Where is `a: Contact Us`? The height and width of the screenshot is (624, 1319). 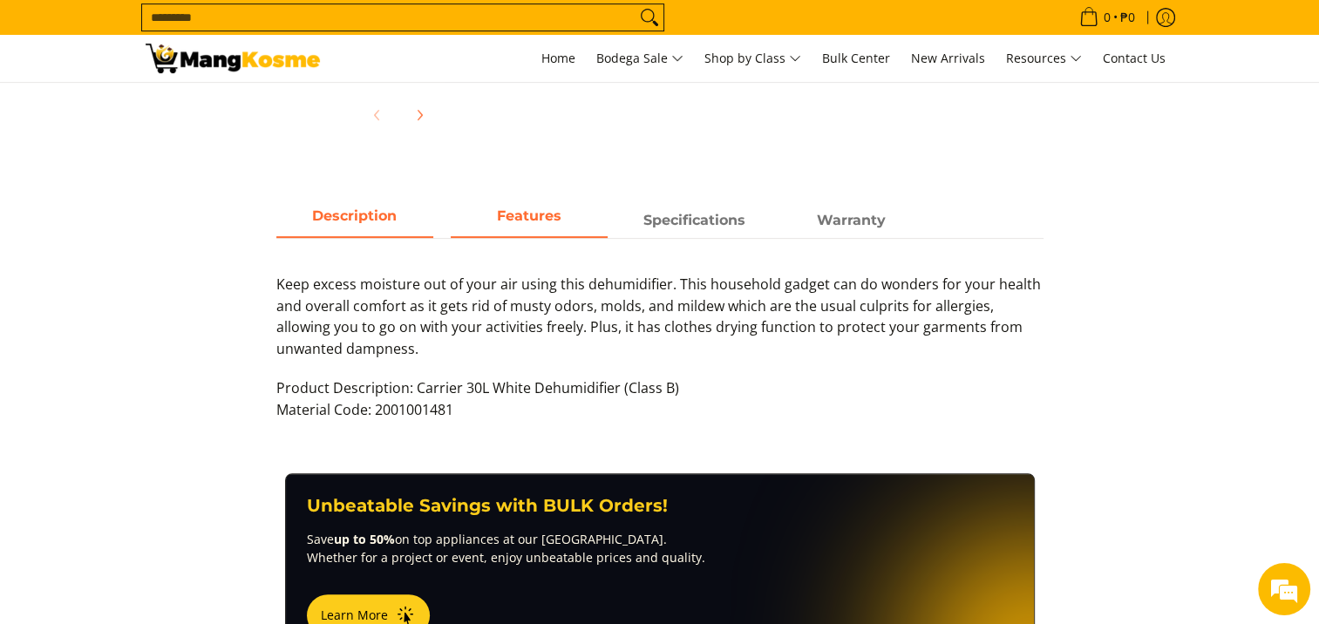
a: Contact Us is located at coordinates (1134, 58).